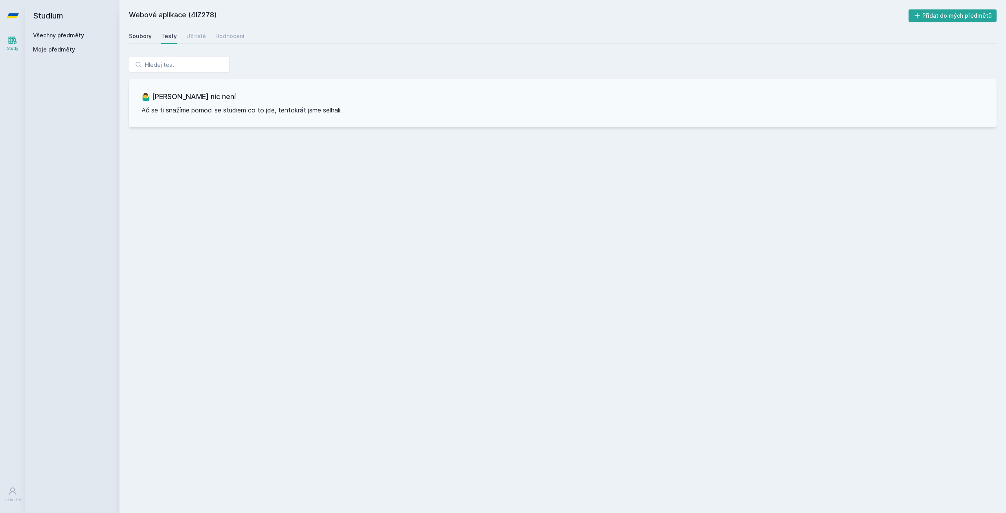 This screenshot has height=513, width=1006. I want to click on a: Study, so click(13, 43).